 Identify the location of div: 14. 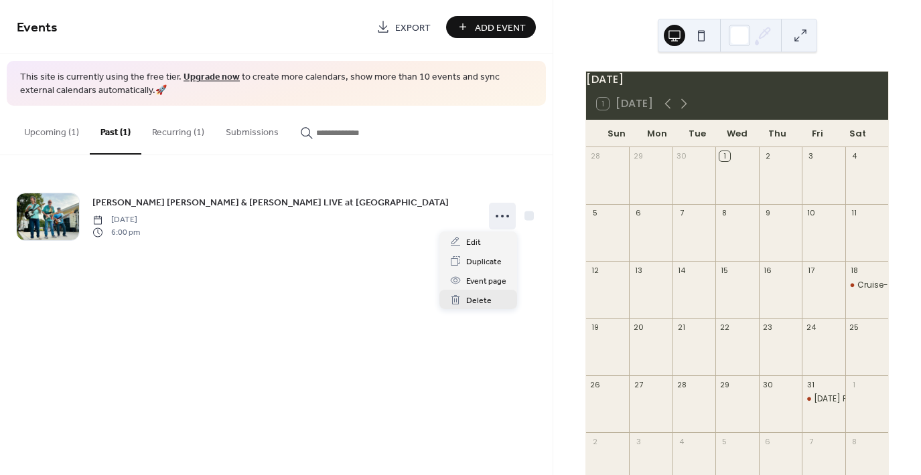
(681, 270).